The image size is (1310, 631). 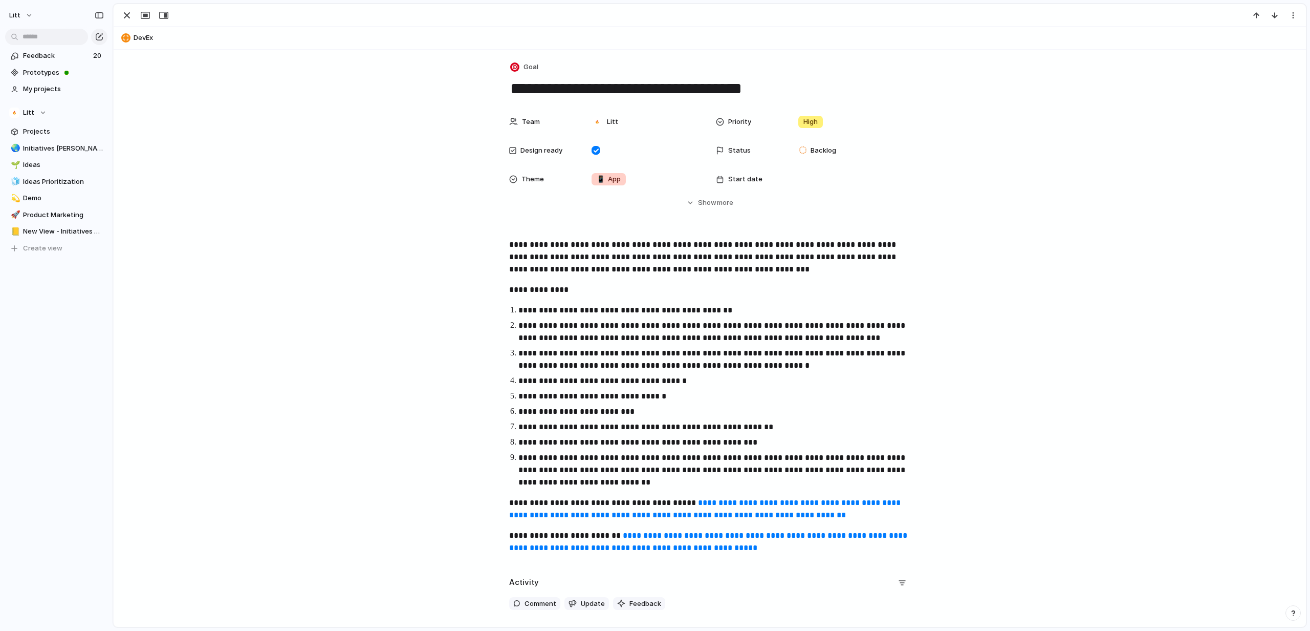 I want to click on span: Start date, so click(x=745, y=179).